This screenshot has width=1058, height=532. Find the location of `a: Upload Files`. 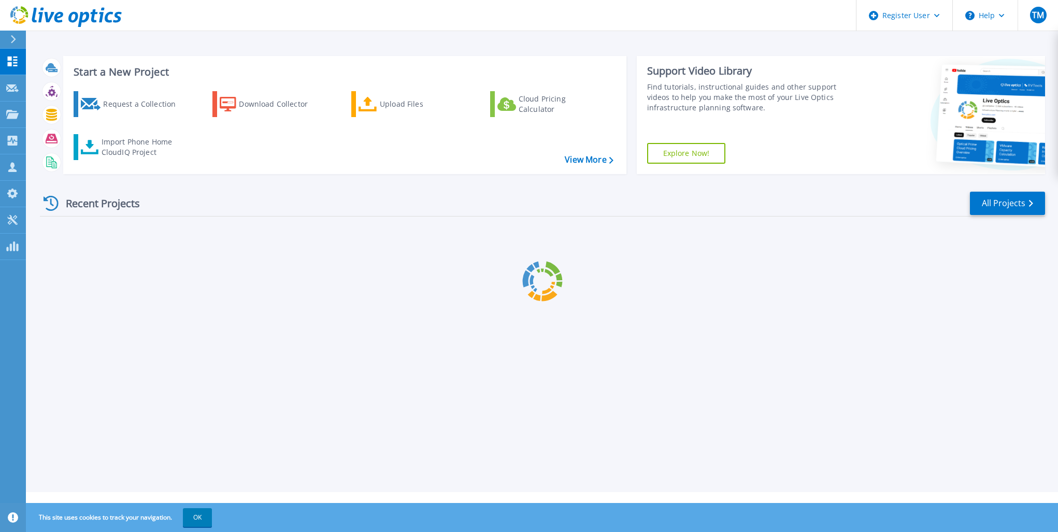

a: Upload Files is located at coordinates (409, 104).